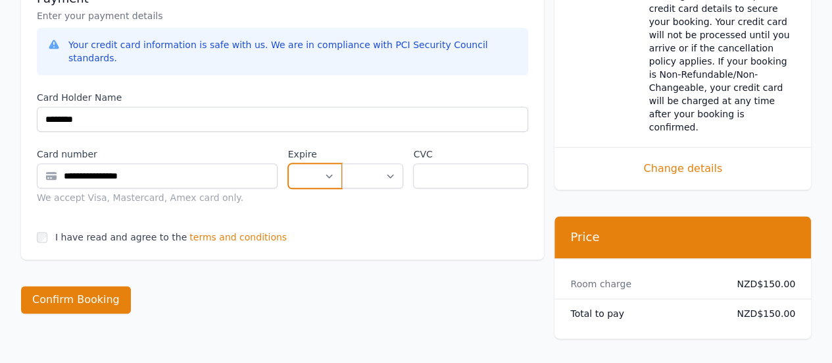  I want to click on label: Card Holder Name, so click(282, 97).